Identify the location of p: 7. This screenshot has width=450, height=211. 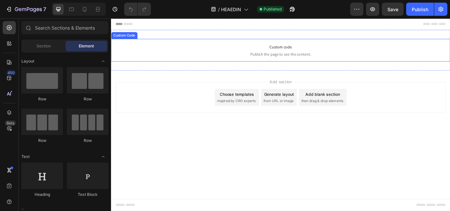
(44, 9).